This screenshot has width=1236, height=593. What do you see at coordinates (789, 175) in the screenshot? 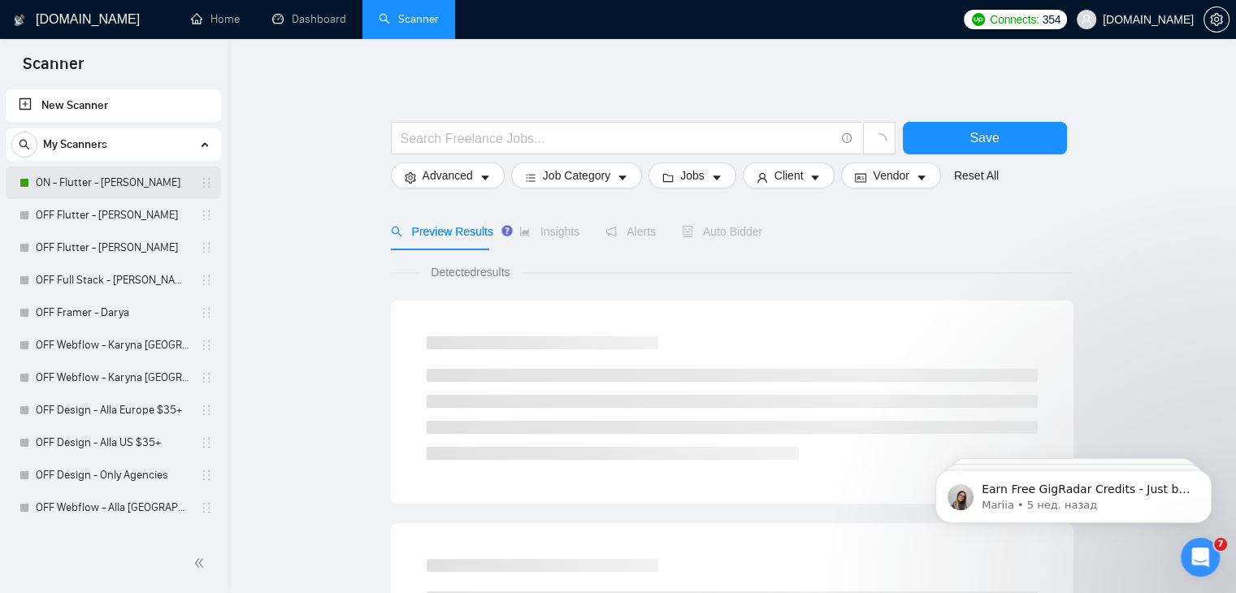
I see `button: userClientcaret-down` at bounding box center [789, 175].